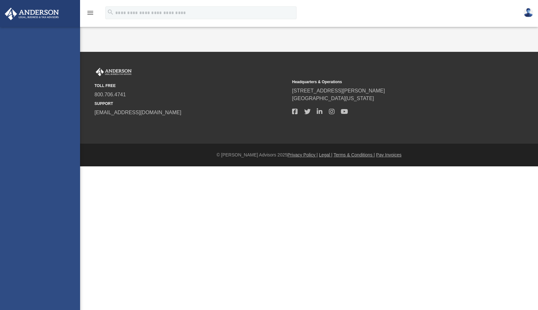  Describe the element at coordinates (110, 12) in the screenshot. I see `i: search` at that location.